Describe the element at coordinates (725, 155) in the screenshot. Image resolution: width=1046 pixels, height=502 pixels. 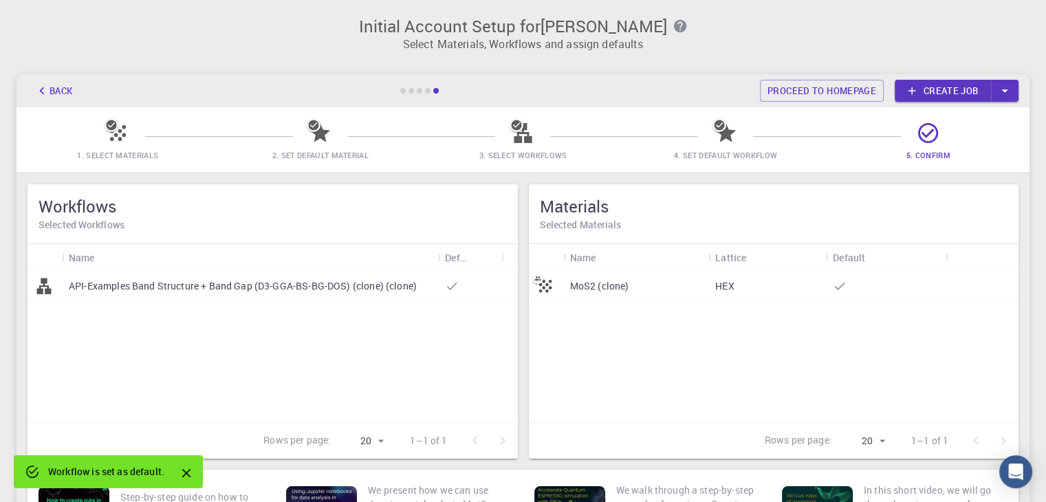
I see `span: 4. Set Default Workflow` at that location.